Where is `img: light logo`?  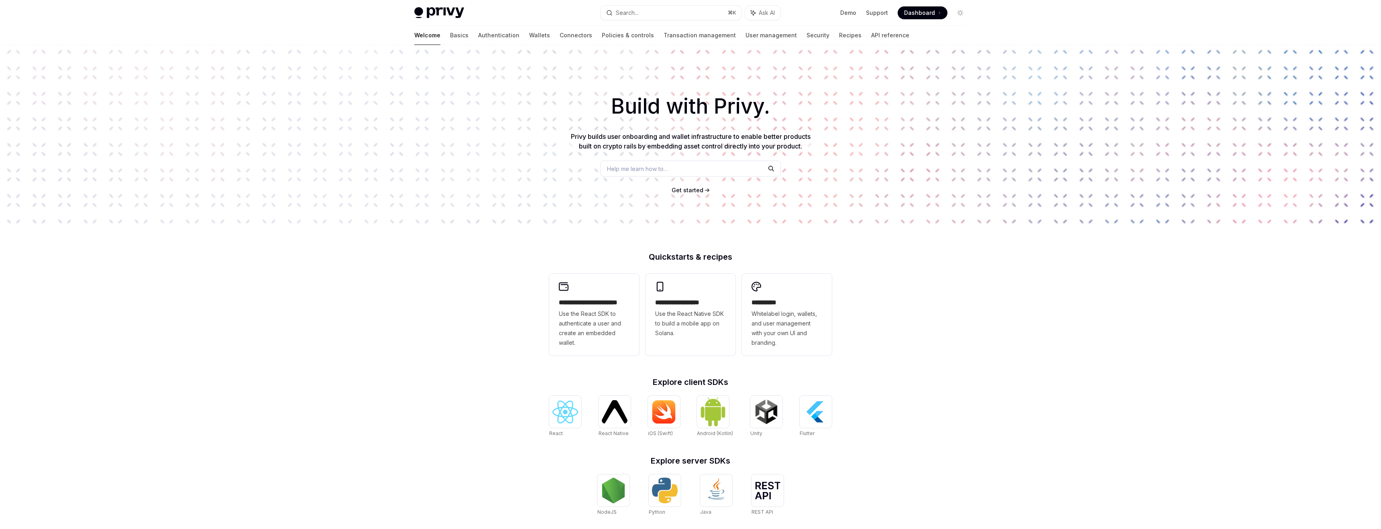 img: light logo is located at coordinates (439, 13).